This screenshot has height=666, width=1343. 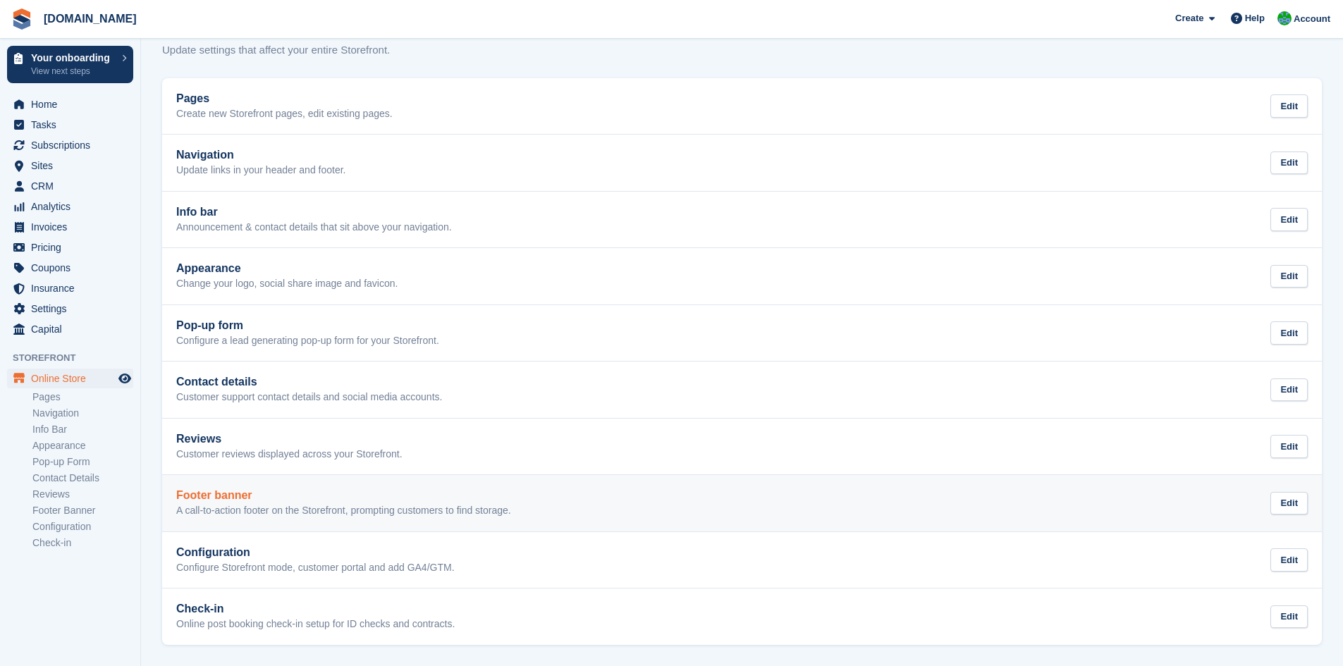 I want to click on a: Configuration, so click(x=82, y=526).